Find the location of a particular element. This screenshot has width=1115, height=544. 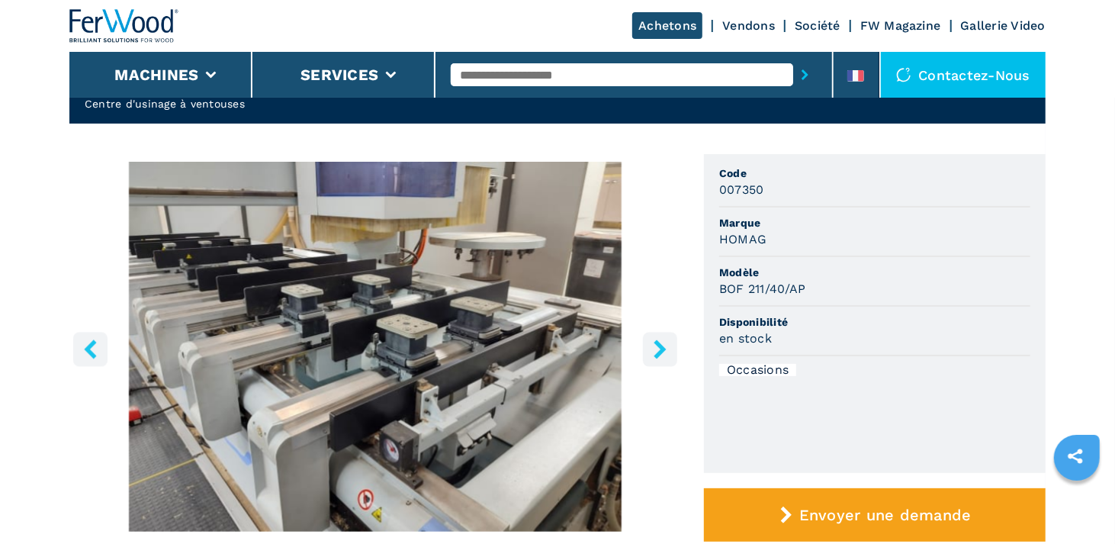

span: Modèle is located at coordinates (875, 272).